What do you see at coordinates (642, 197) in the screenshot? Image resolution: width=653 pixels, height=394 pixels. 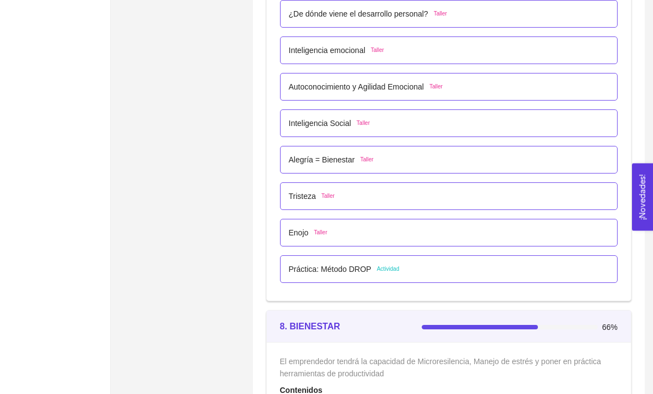 I see `button: Open Feedback Widget` at bounding box center [642, 197].